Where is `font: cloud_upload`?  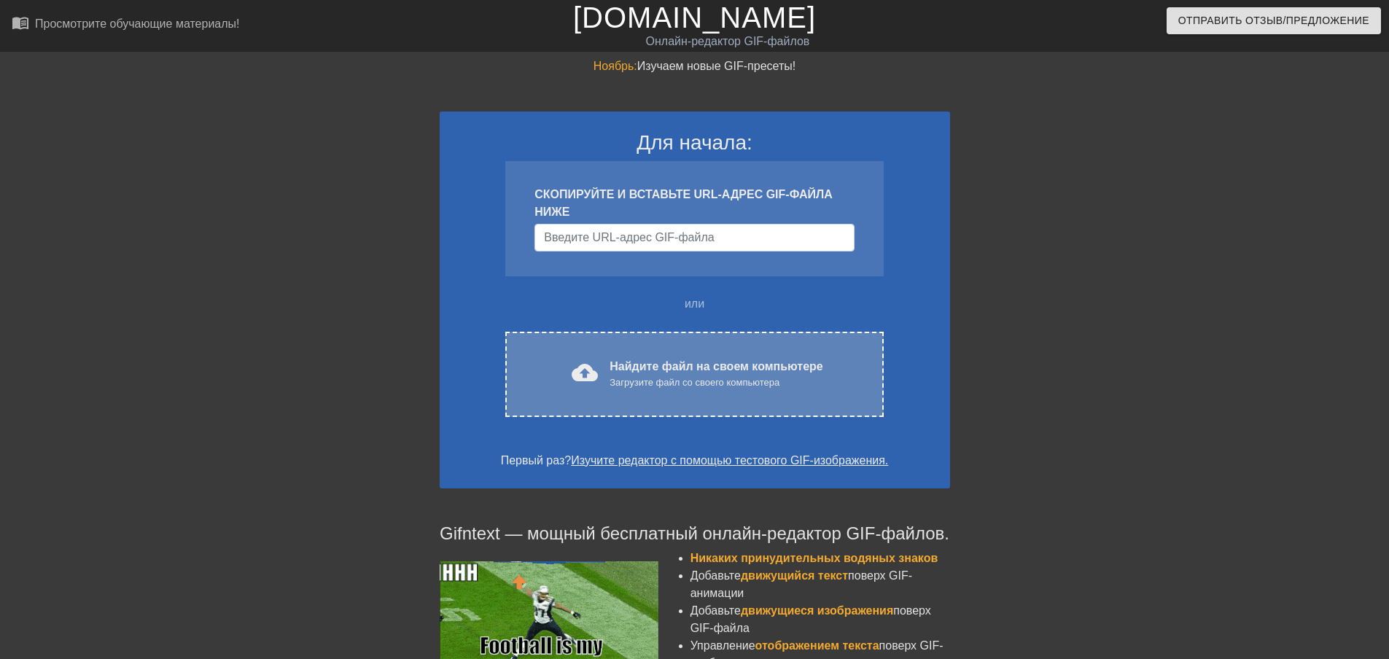
font: cloud_upload is located at coordinates (585, 373).